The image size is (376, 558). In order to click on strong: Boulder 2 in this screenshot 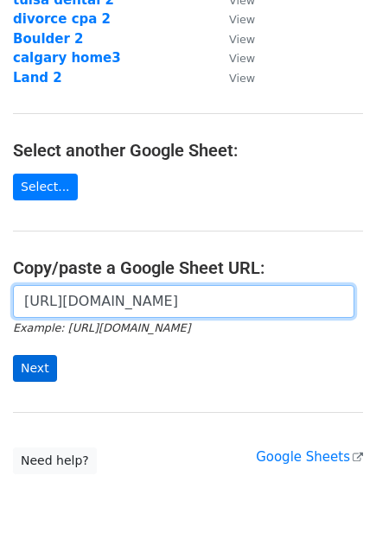, I will do `click(48, 39)`.